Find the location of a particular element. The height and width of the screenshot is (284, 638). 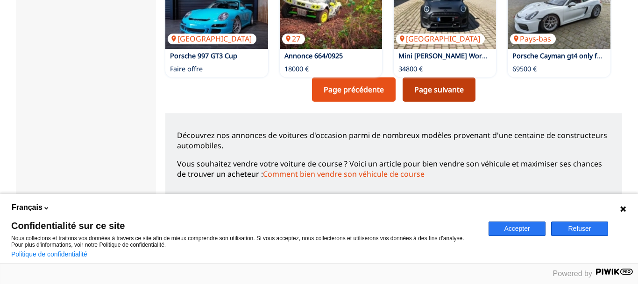

span: Français is located at coordinates (27, 208).